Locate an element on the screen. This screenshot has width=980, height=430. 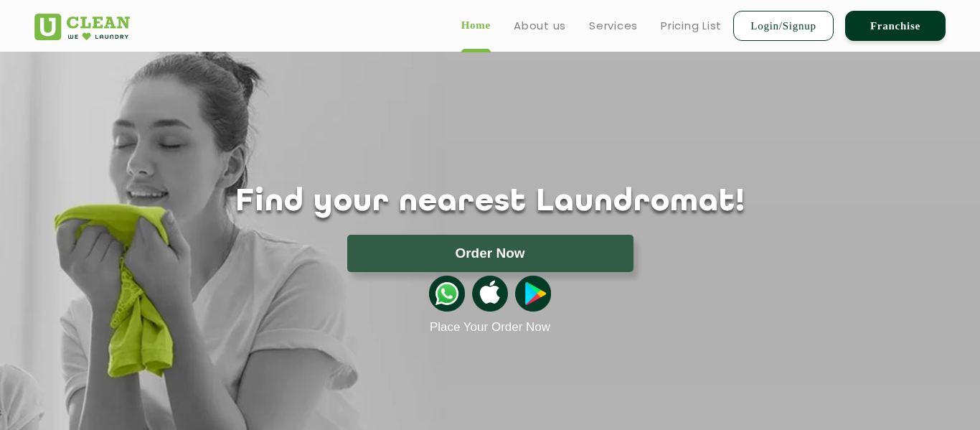
img: playstoreicon.png is located at coordinates (533, 294).